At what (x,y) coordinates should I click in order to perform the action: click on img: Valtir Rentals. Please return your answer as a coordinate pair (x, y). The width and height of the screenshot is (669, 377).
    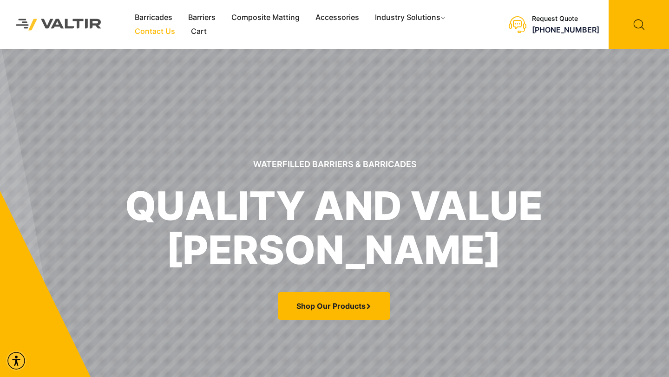
    Looking at the image, I should click on (59, 24).